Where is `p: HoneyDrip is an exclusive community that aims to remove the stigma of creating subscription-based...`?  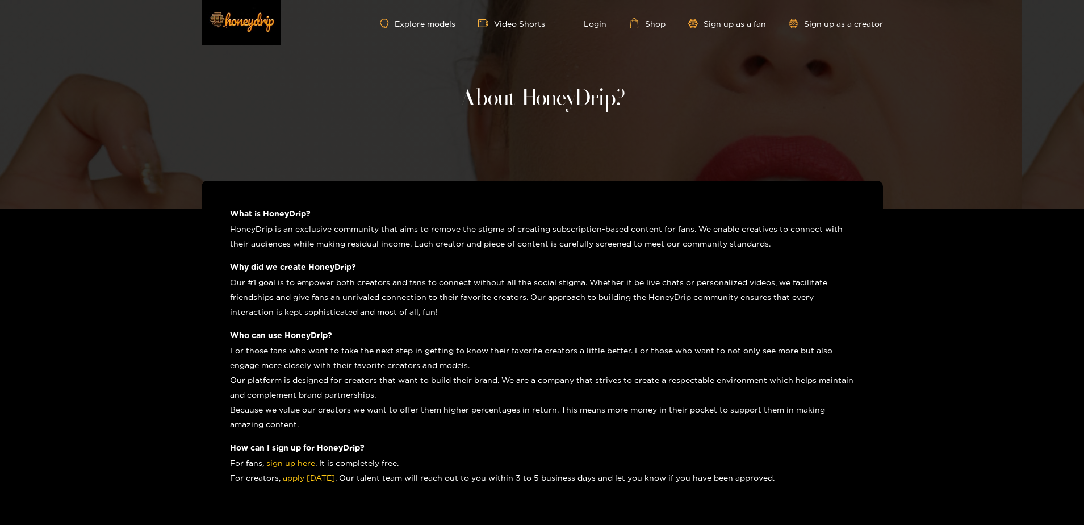 p: HoneyDrip is an exclusive community that aims to remove the stigma of creating subscription-based... is located at coordinates (542, 236).